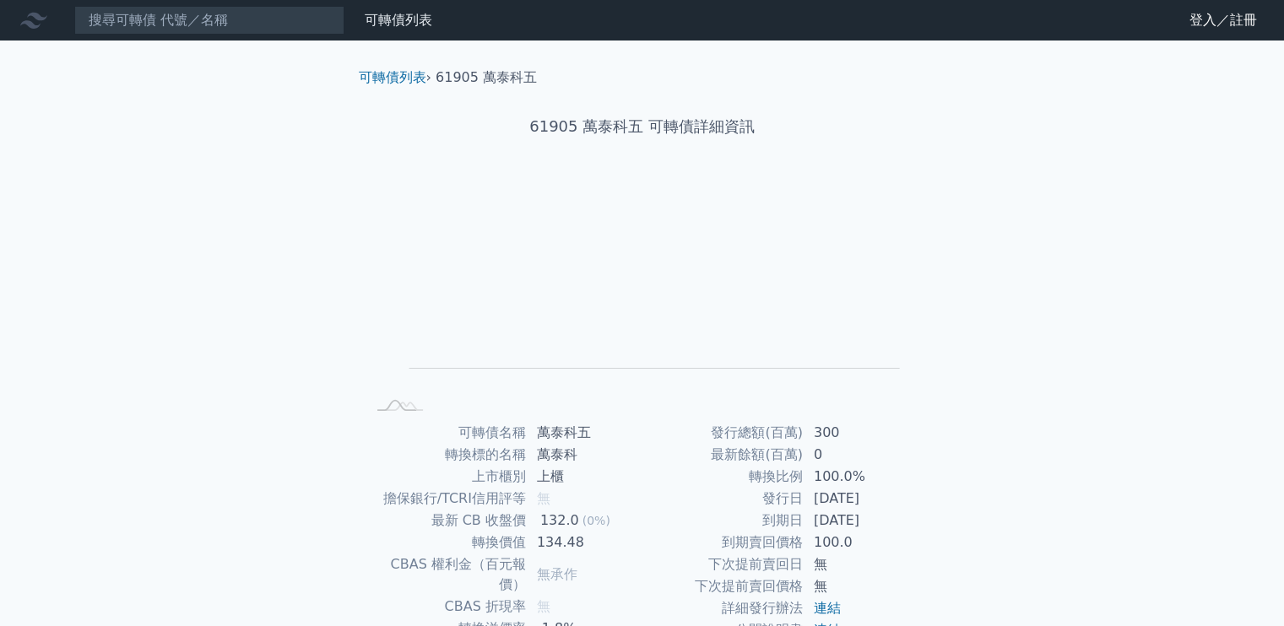 The height and width of the screenshot is (626, 1284). What do you see at coordinates (446, 499) in the screenshot?
I see `td: 擔保銀行/TCRI信用評等` at bounding box center [446, 499].